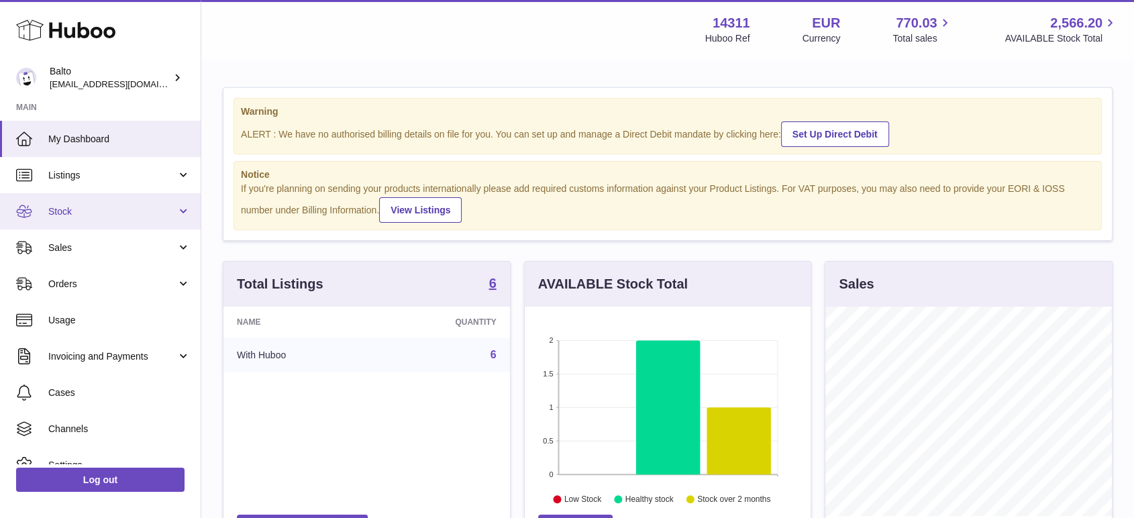 The height and width of the screenshot is (518, 1134). I want to click on text: Stock over 2 months, so click(734, 500).